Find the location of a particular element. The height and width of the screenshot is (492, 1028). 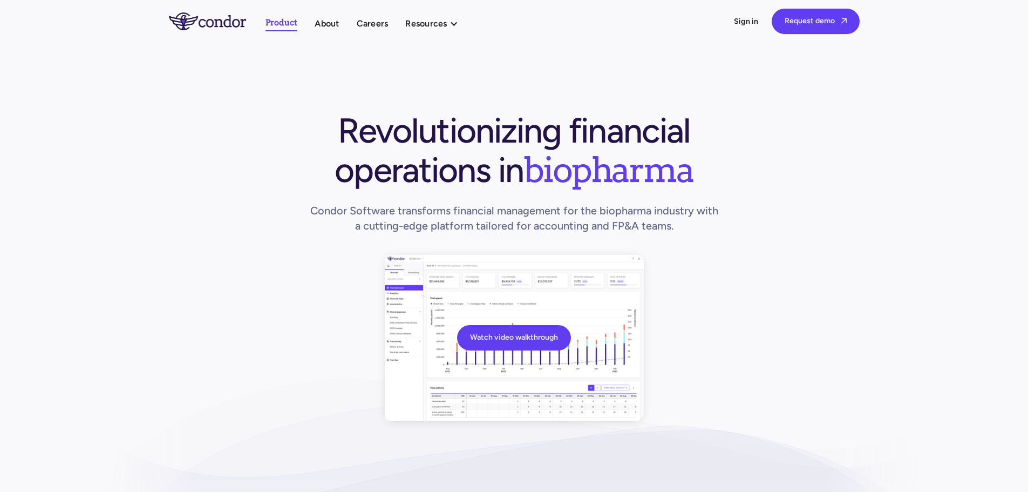

a: home is located at coordinates (217, 21).